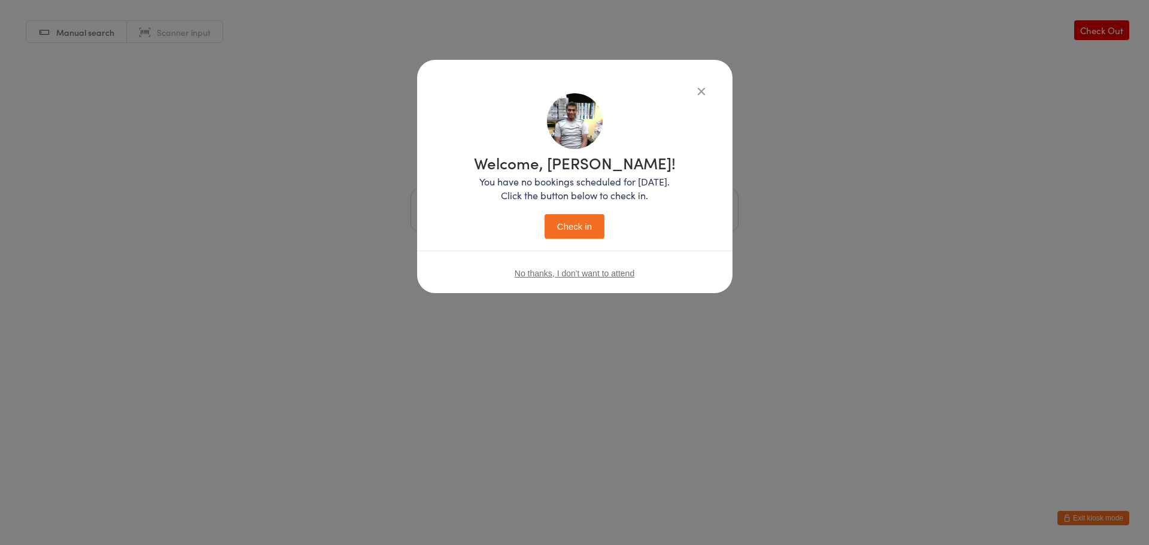 This screenshot has width=1149, height=545. What do you see at coordinates (575, 226) in the screenshot?
I see `button: Check in` at bounding box center [575, 226].